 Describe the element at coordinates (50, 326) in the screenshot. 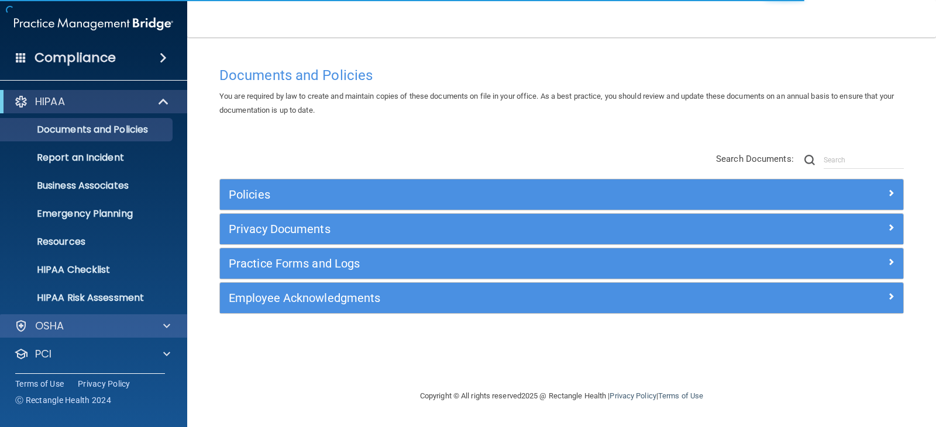

I see `p: OSHA` at that location.